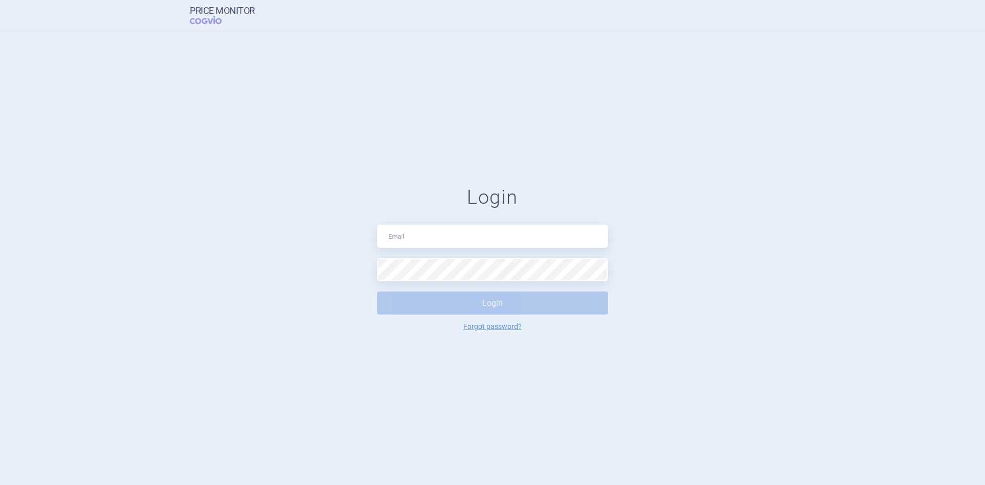 The image size is (985, 485). I want to click on strong: Price Monitor, so click(222, 11).